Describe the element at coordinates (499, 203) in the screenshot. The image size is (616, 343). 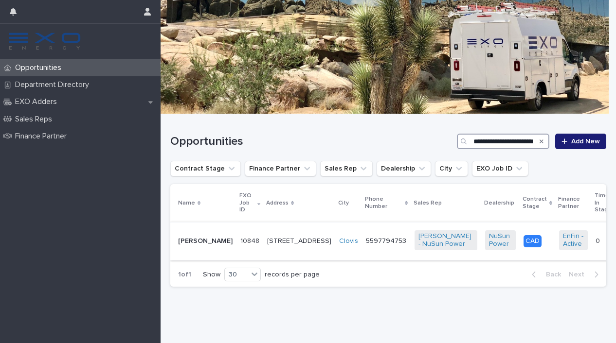
I see `p: Dealership` at that location.